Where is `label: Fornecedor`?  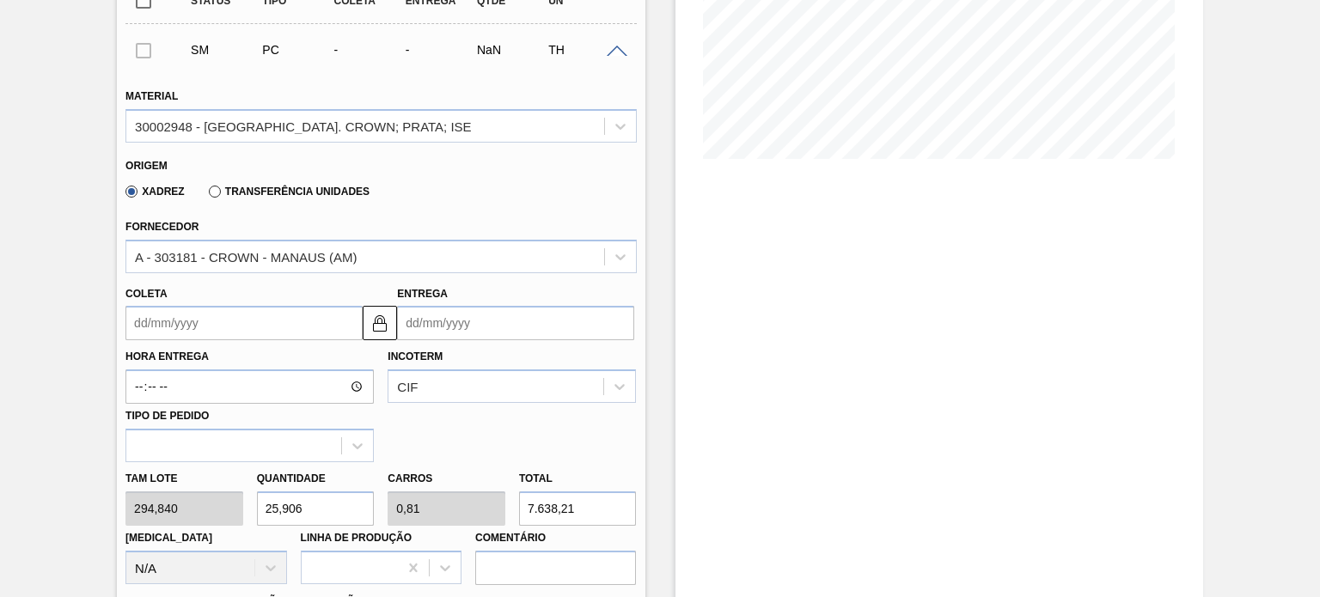
label: Fornecedor is located at coordinates (162, 227).